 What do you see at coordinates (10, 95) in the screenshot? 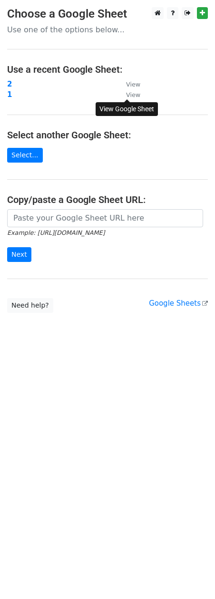
I see `strong: 1` at bounding box center [10, 95].